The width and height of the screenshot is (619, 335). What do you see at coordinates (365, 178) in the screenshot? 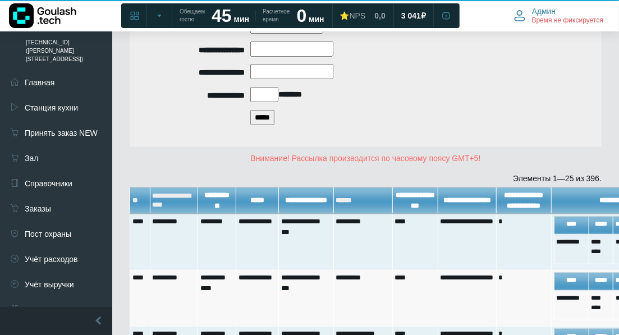
I see `div: Элементы 1—25 из 396.` at bounding box center [365, 178].